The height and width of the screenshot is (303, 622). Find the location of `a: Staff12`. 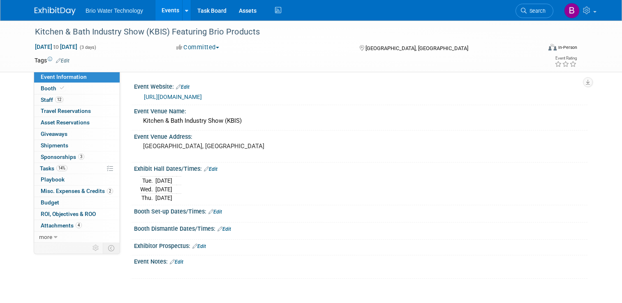

a: Staff12 is located at coordinates (77, 100).